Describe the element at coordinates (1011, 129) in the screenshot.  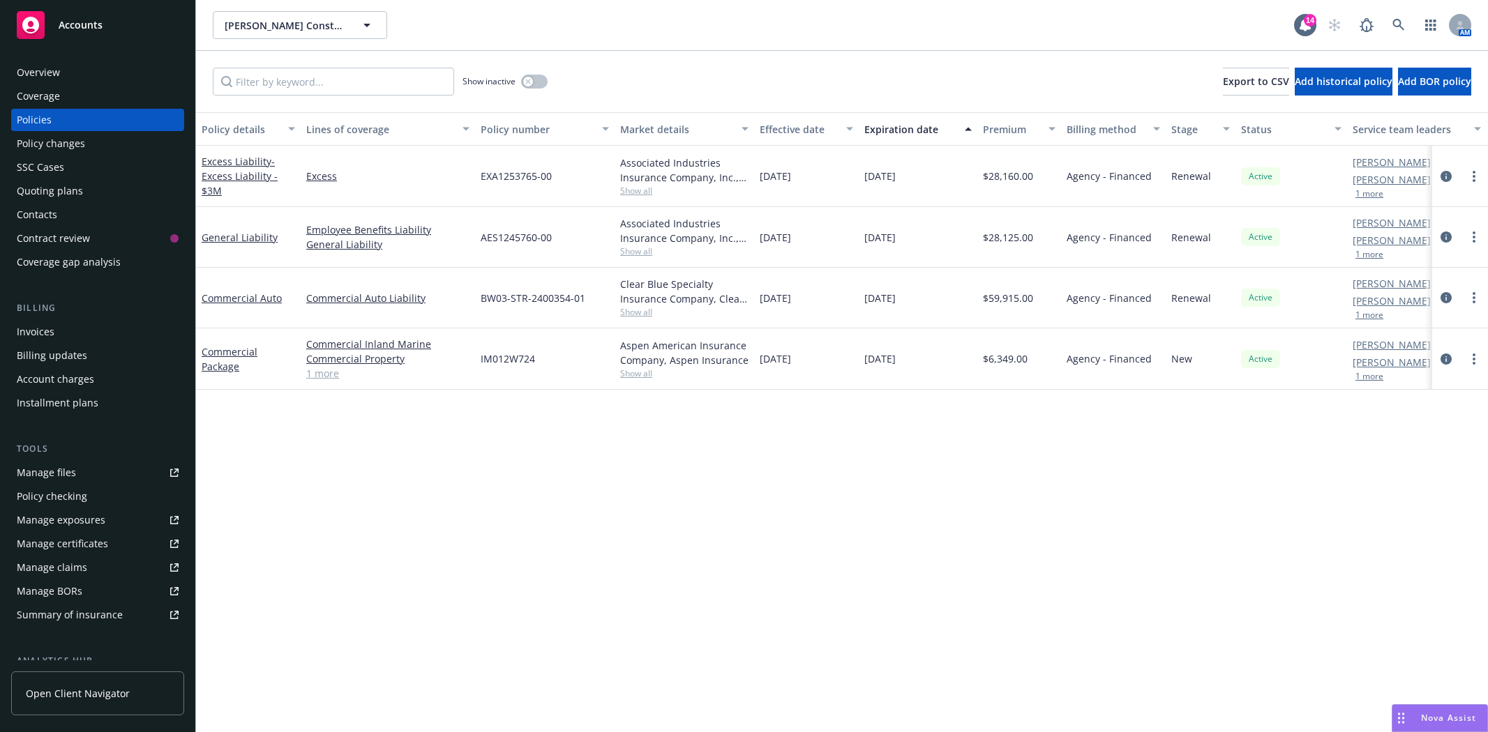
I see `div: Premium` at that location.